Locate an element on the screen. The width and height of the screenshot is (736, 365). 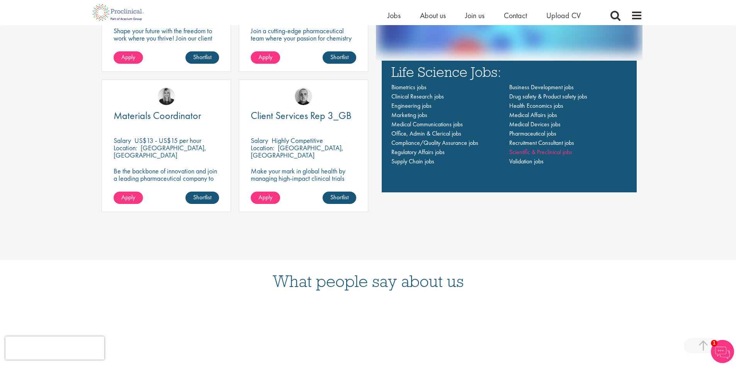
span: Upload CV is located at coordinates (563, 15).